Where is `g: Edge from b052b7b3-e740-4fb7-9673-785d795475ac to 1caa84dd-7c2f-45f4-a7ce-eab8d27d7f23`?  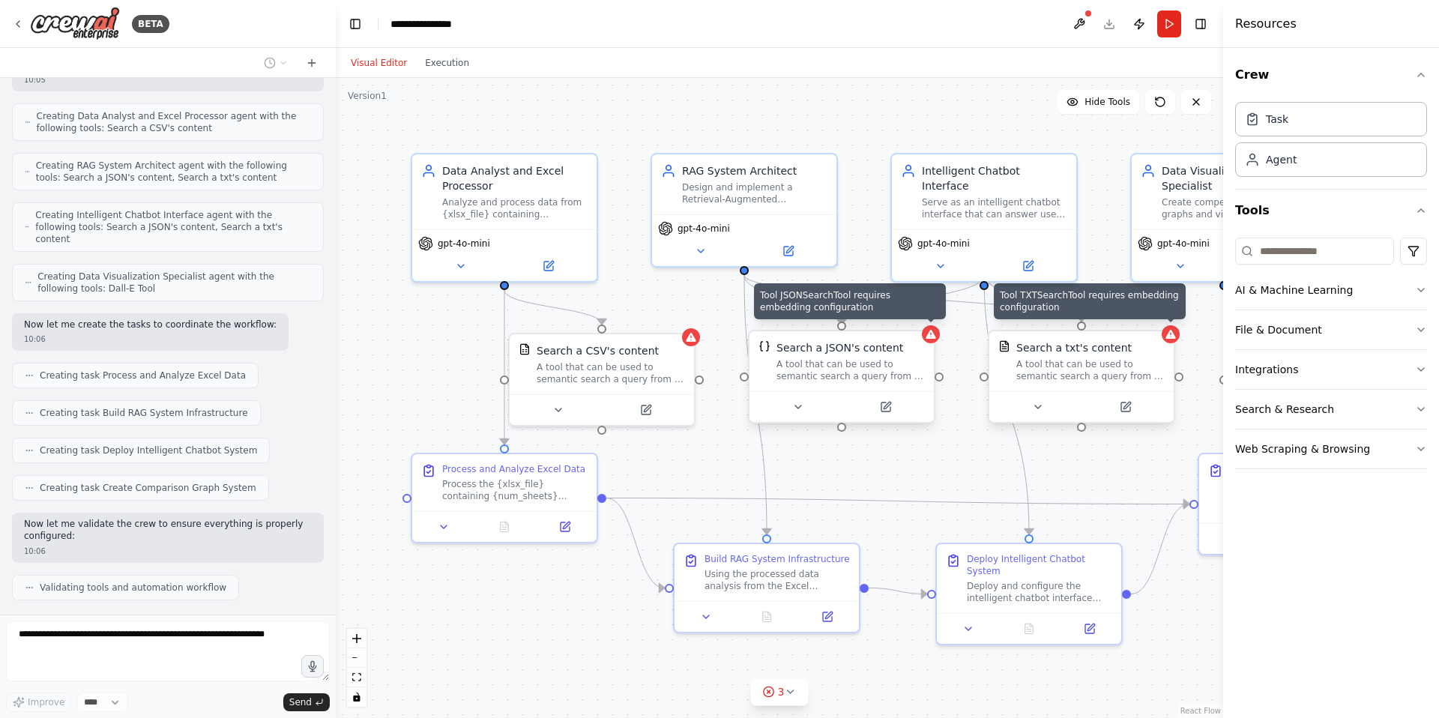 g: Edge from b052b7b3-e740-4fb7-9673-785d795475ac to 1caa84dd-7c2f-45f4-a7ce-eab8d27d7f23 is located at coordinates (635, 543).